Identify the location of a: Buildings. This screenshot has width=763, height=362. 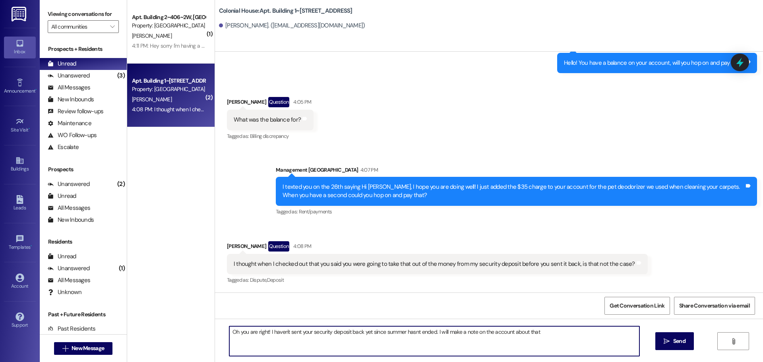
(20, 164).